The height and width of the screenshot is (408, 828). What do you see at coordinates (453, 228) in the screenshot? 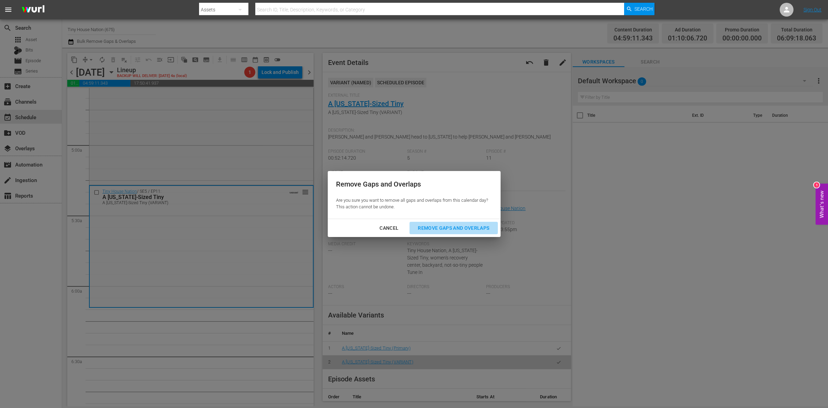
I see `button: Remove Gaps and Overlaps` at bounding box center [453, 228].